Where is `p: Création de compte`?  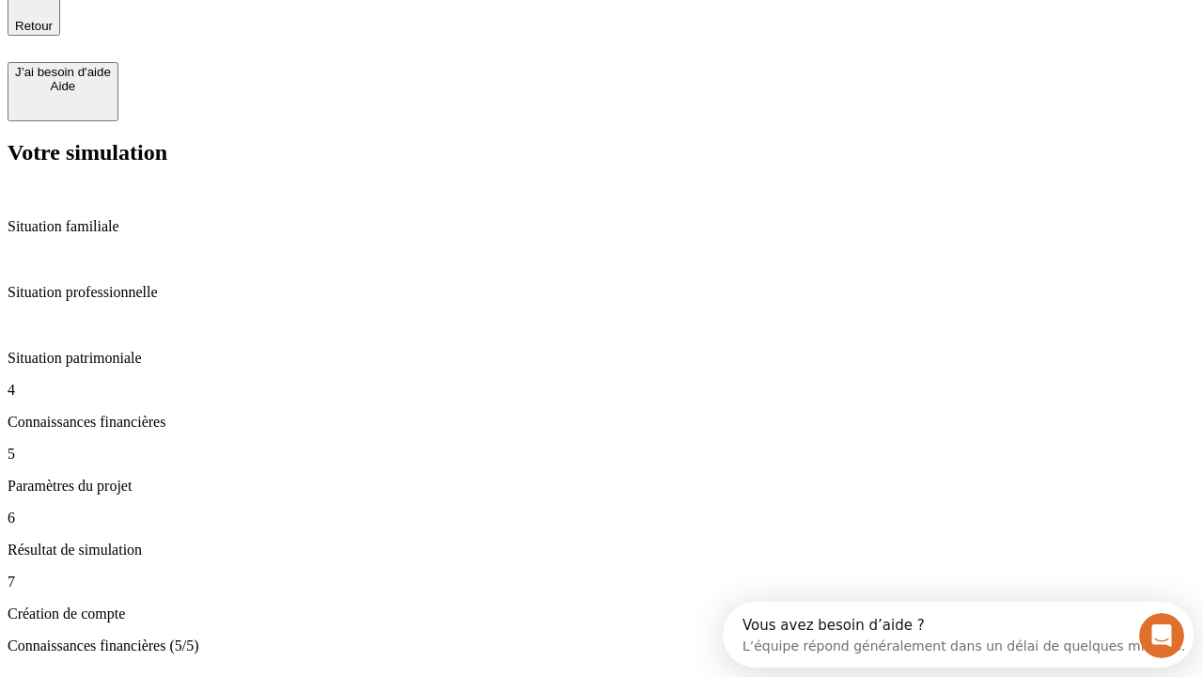
p: Création de compte is located at coordinates (602, 614).